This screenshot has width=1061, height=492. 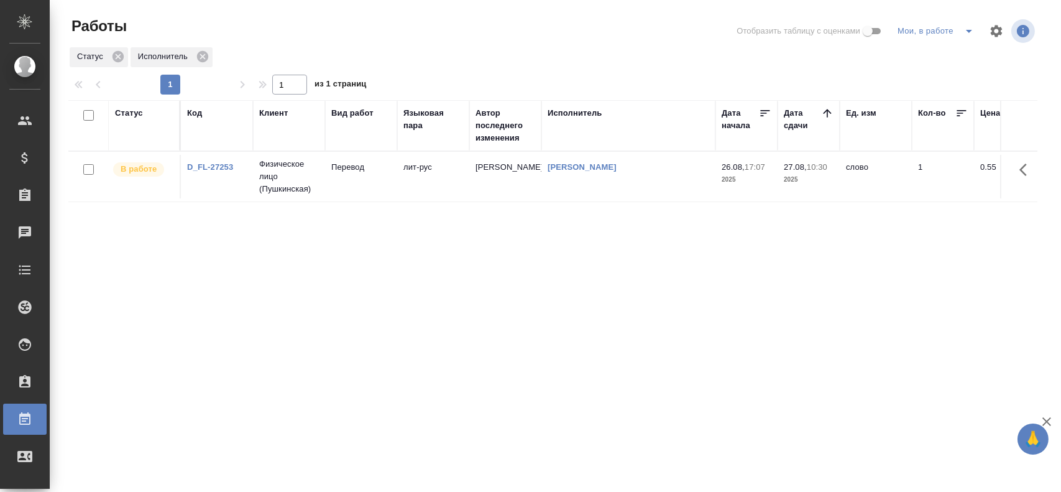 What do you see at coordinates (798, 31) in the screenshot?
I see `span: Отобразить таблицу с оценками` at bounding box center [798, 31].